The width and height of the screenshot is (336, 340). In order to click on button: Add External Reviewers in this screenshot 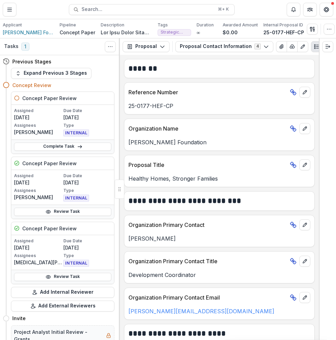, I will do `click(63, 306)`.